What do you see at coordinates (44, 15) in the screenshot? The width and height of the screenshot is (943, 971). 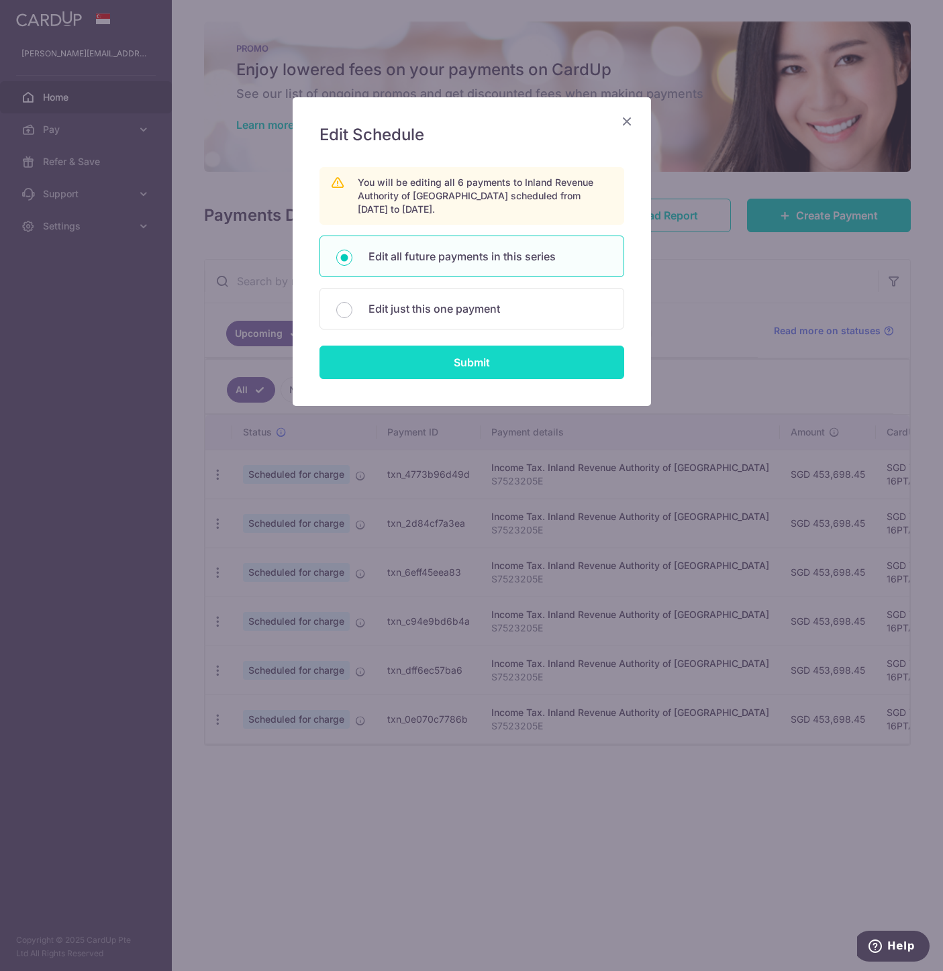 I see `span: Help` at bounding box center [44, 15].